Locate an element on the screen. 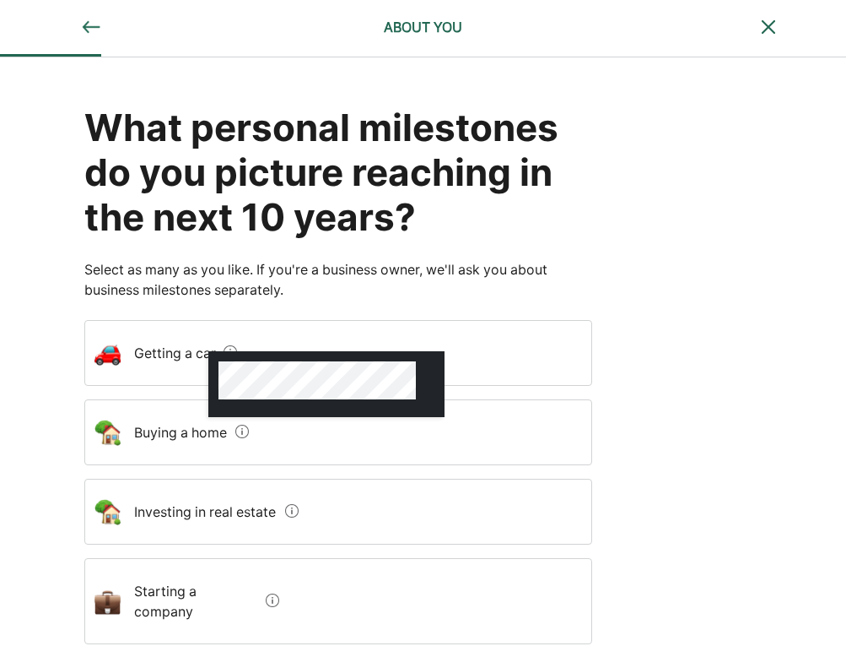 This screenshot has height=657, width=846. div: Select as many as you like. If you're a business owner, we'll ask you about business milestones s... is located at coordinates (338, 279).